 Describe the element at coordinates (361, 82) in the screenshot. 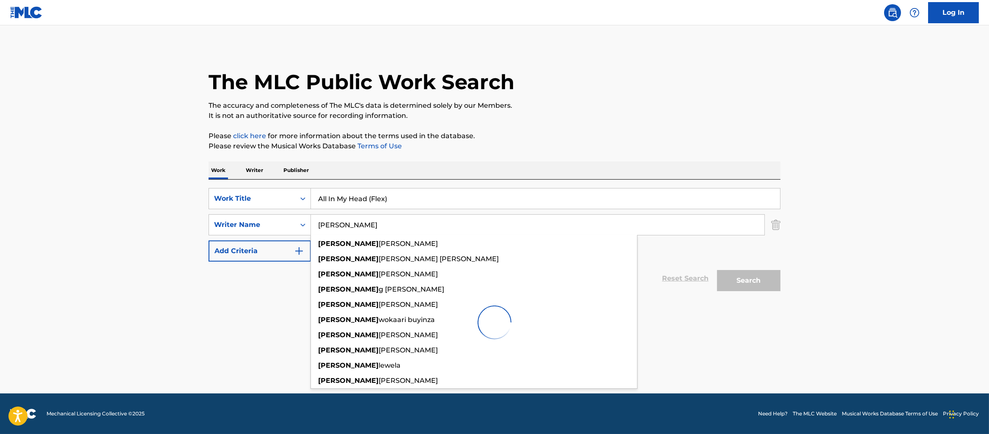

I see `h1: The MLC Public Work Search` at that location.